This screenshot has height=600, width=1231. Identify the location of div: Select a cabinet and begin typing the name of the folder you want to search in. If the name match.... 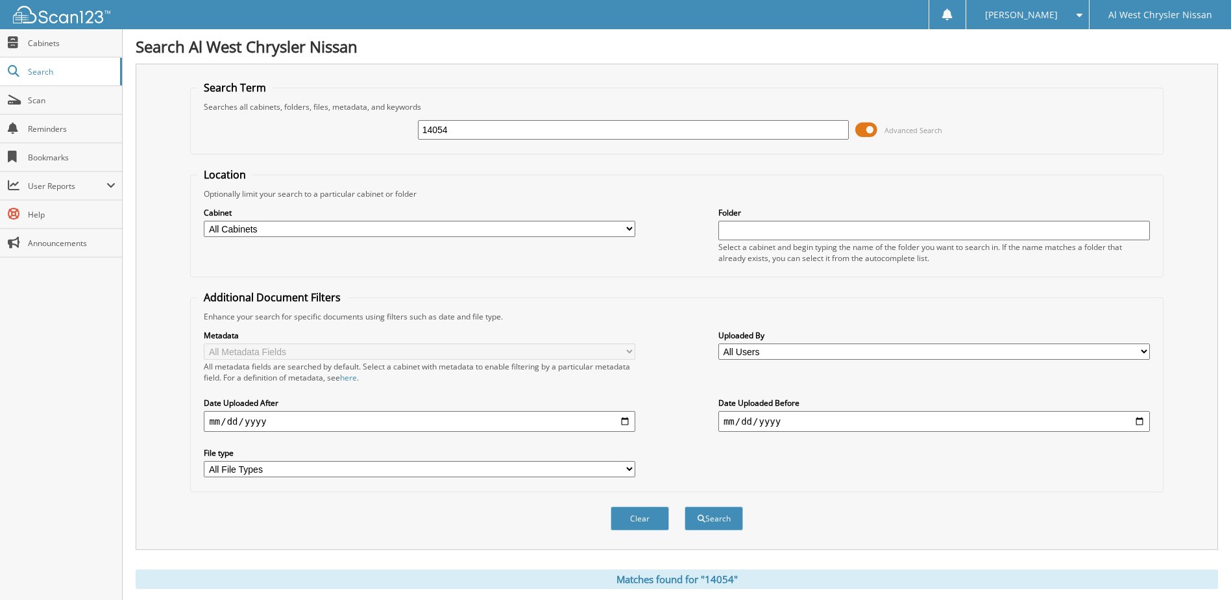
(934, 252).